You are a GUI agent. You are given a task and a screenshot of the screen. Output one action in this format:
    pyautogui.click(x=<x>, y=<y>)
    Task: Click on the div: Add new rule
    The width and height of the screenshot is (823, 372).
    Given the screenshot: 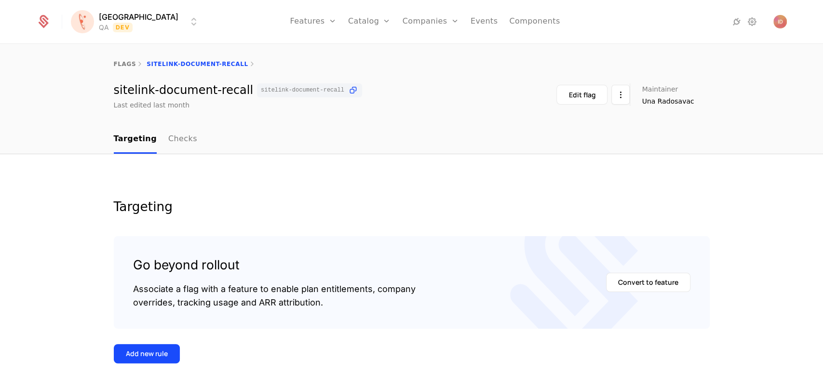 What is the action you would take?
    pyautogui.click(x=147, y=354)
    